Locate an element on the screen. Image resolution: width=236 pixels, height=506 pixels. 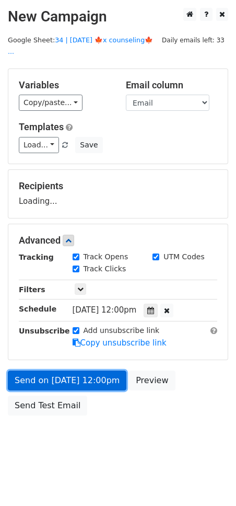
h5: Advanced is located at coordinates (118, 241).